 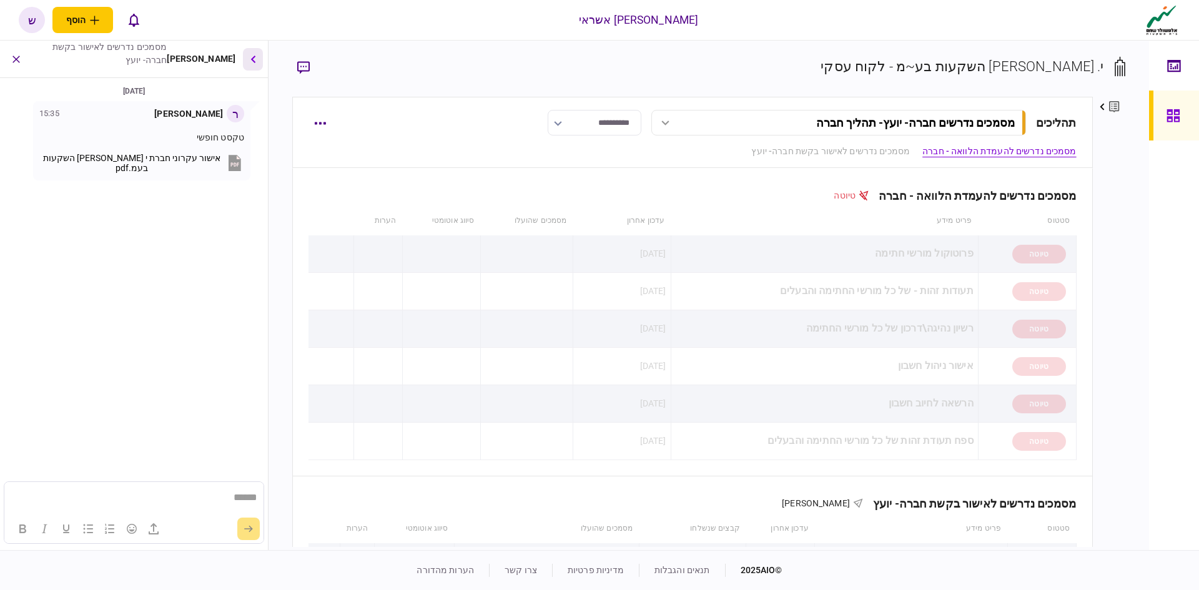 What do you see at coordinates (235, 114) in the screenshot?
I see `div: ר` at bounding box center [235, 114].